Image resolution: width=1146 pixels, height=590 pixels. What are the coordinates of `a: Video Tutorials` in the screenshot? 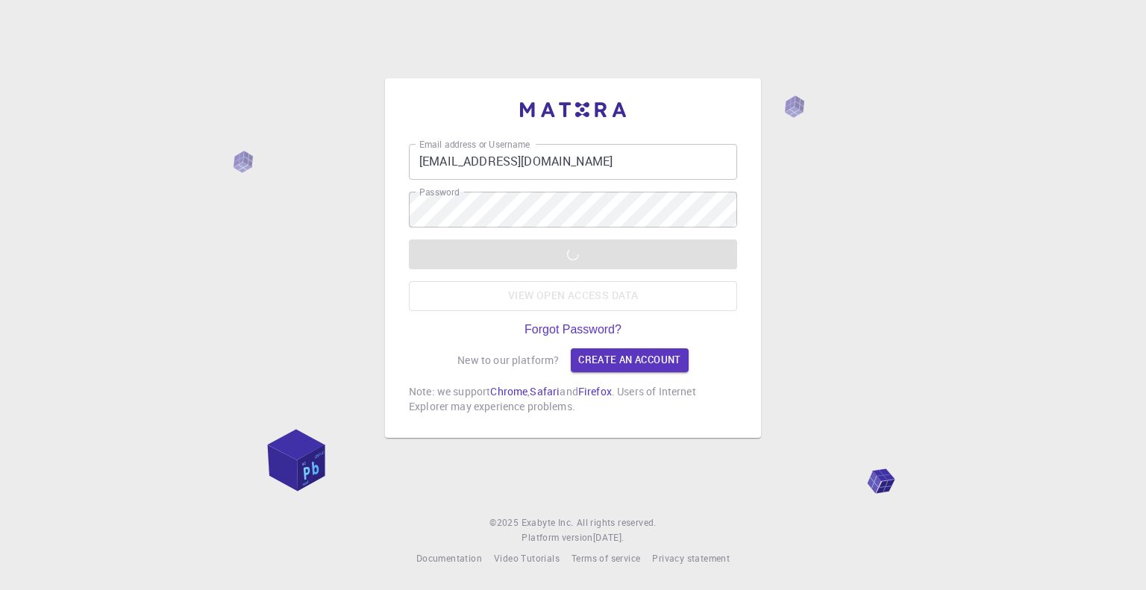 It's located at (527, 559).